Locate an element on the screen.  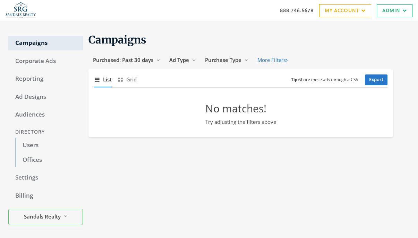
div: Directory is located at coordinates (45, 132).